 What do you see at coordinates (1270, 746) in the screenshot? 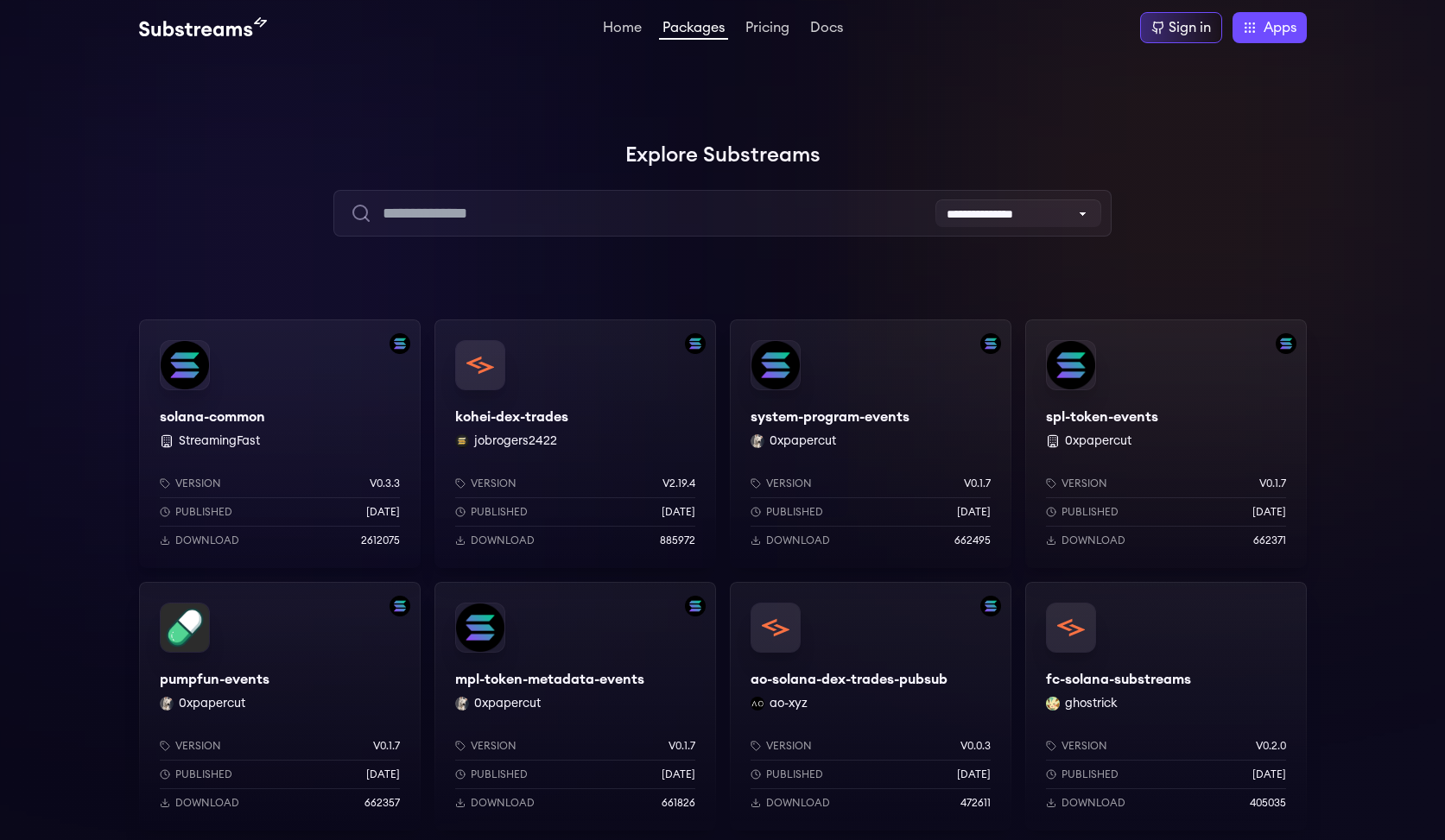
I see `p: v0.2.0` at bounding box center [1270, 746].